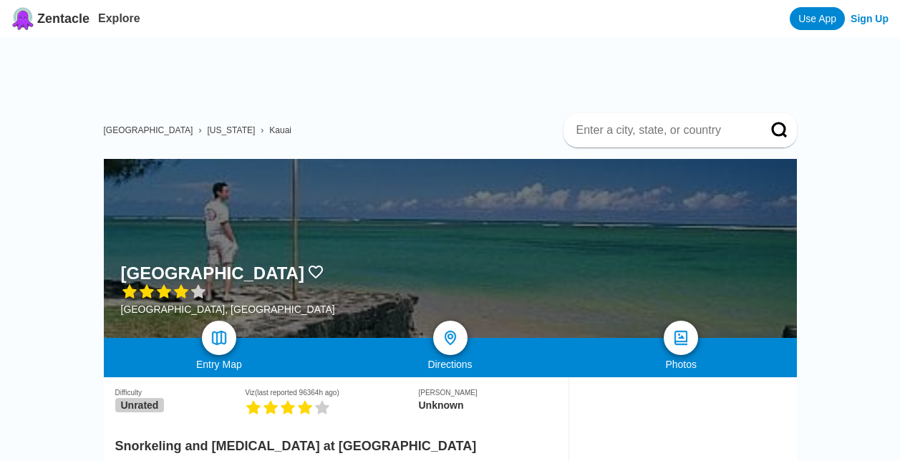 This screenshot has height=461, width=900. I want to click on a: Zentacle logoZentacle, so click(50, 19).